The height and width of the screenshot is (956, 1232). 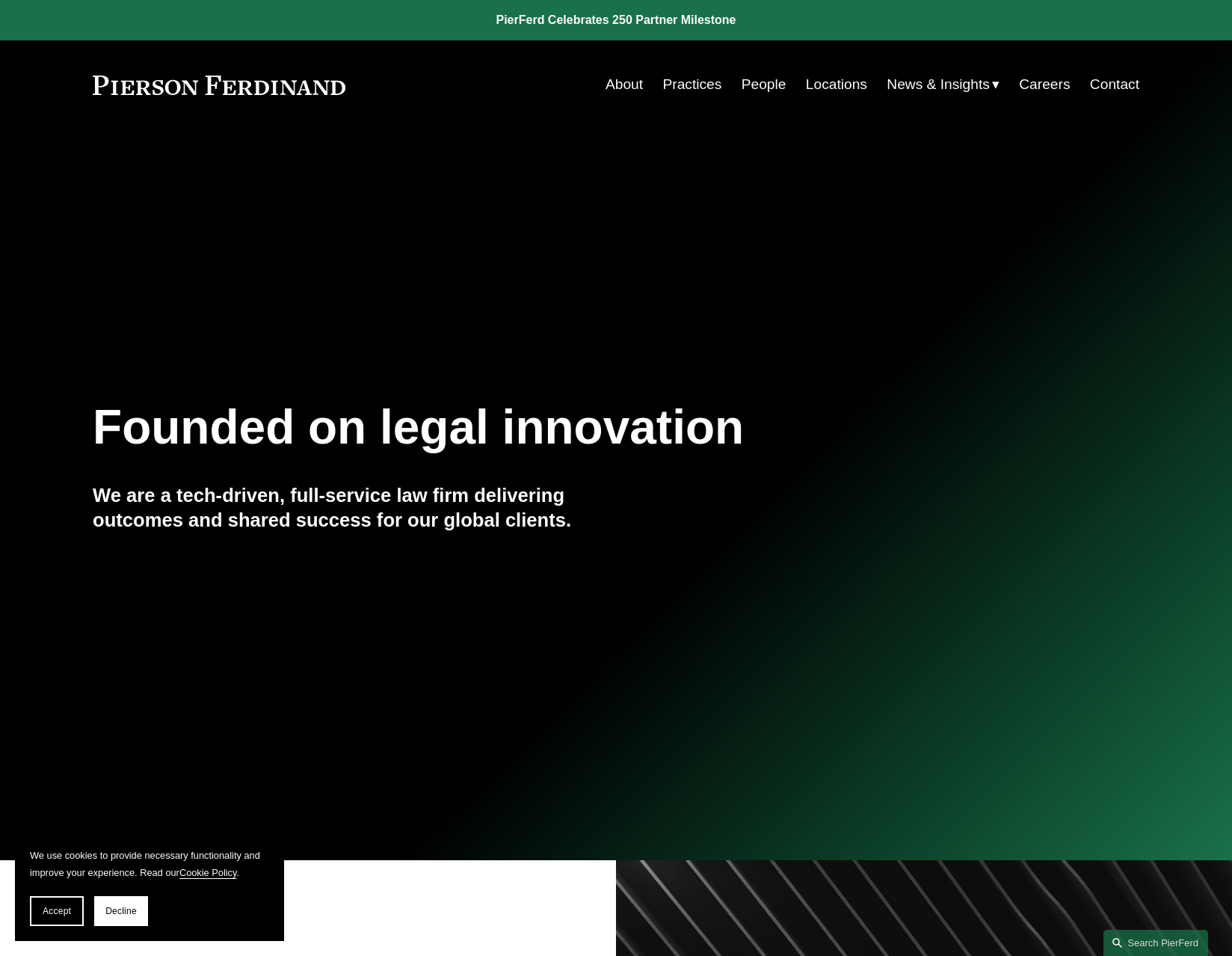 What do you see at coordinates (1115, 85) in the screenshot?
I see `a: Contact` at bounding box center [1115, 85].